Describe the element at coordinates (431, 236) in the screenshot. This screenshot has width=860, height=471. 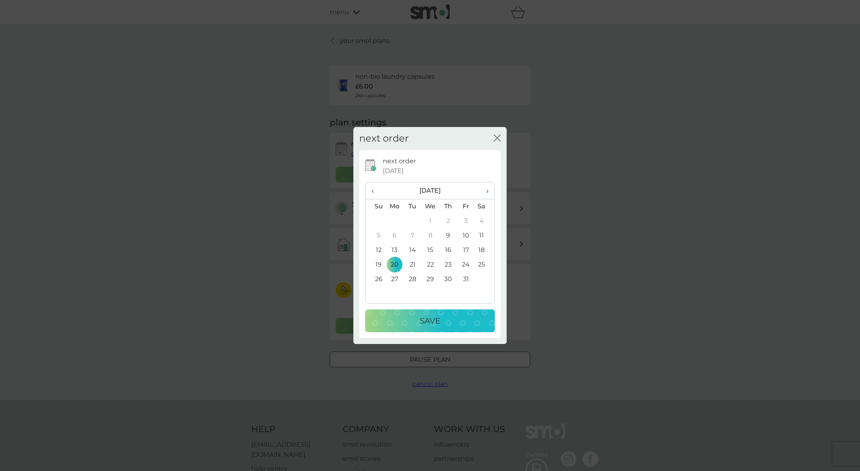
I see `td: 8` at that location.